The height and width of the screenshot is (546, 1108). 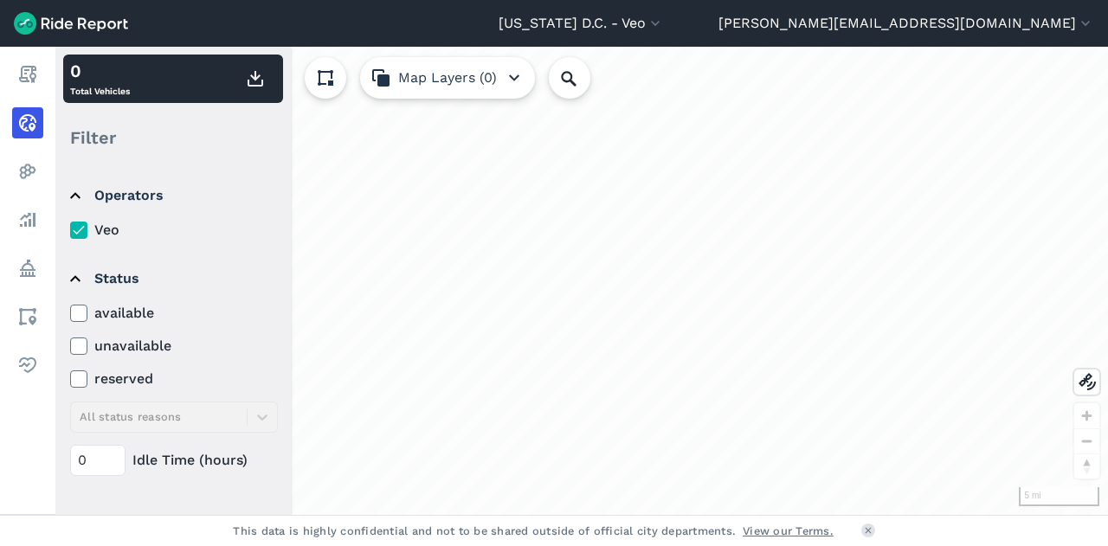 What do you see at coordinates (448, 78) in the screenshot?
I see `button: Map Layers (0)` at bounding box center [448, 78].